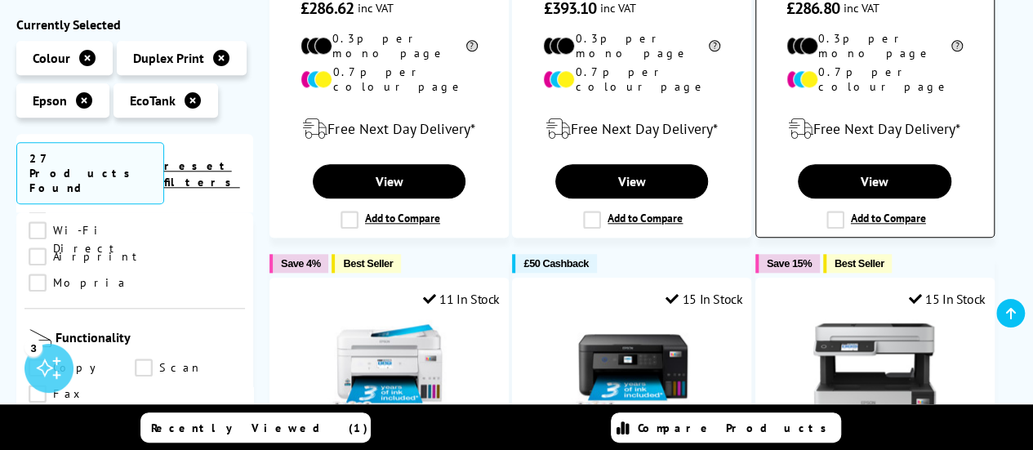  What do you see at coordinates (82, 368) in the screenshot?
I see `a: Copy` at bounding box center [82, 368].